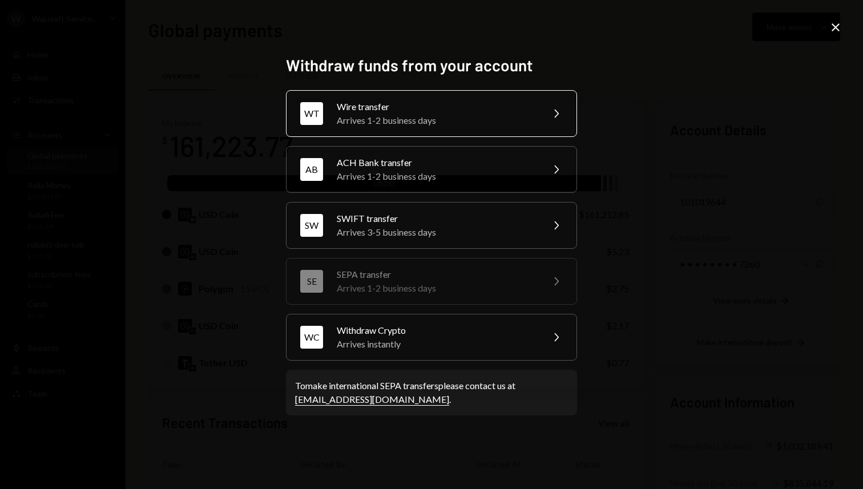 The image size is (863, 489). Describe the element at coordinates (436, 219) in the screenshot. I see `div: SWIFT transfer` at that location.